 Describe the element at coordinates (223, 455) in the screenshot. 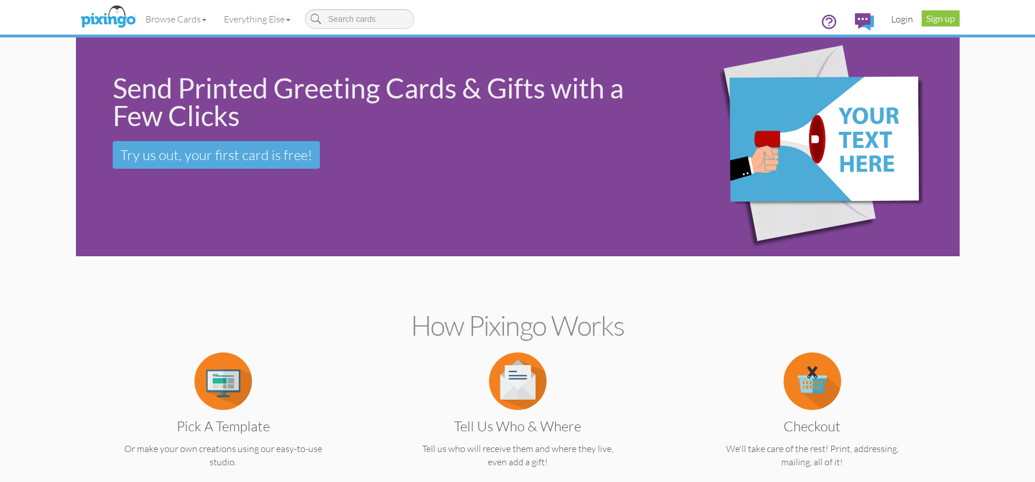

I see `p: Or make your own creations using our easy-to-use studio.` at that location.